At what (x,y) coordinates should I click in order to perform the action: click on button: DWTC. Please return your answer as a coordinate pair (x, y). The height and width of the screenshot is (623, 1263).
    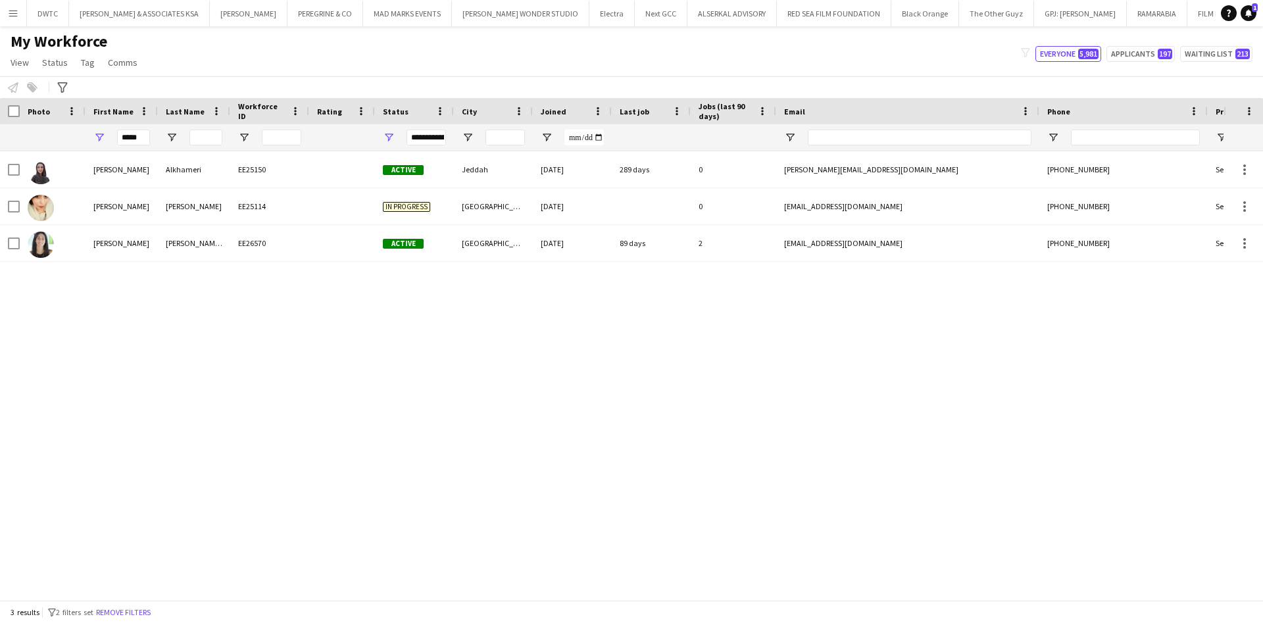
    Looking at the image, I should click on (48, 13).